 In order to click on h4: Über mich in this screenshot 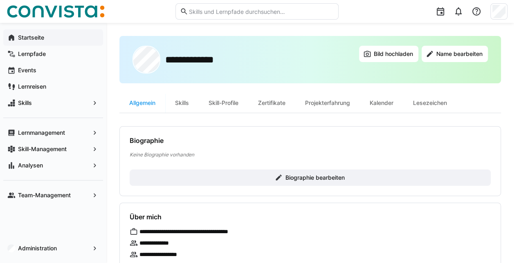, I will do `click(145, 217)`.